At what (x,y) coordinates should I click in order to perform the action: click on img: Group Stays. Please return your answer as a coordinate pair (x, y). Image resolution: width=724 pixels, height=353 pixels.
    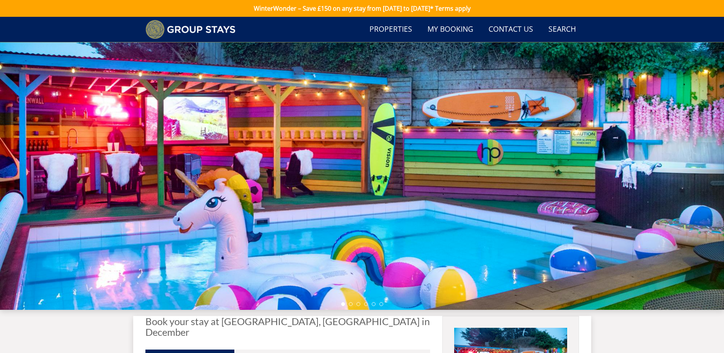
    Looking at the image, I should click on (190, 29).